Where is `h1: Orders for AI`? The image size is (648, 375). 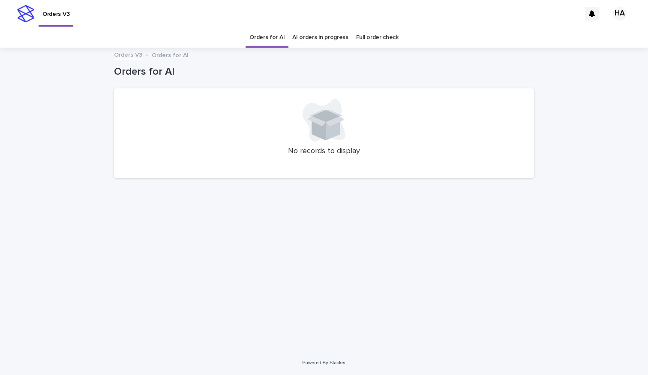 h1: Orders for AI is located at coordinates (324, 72).